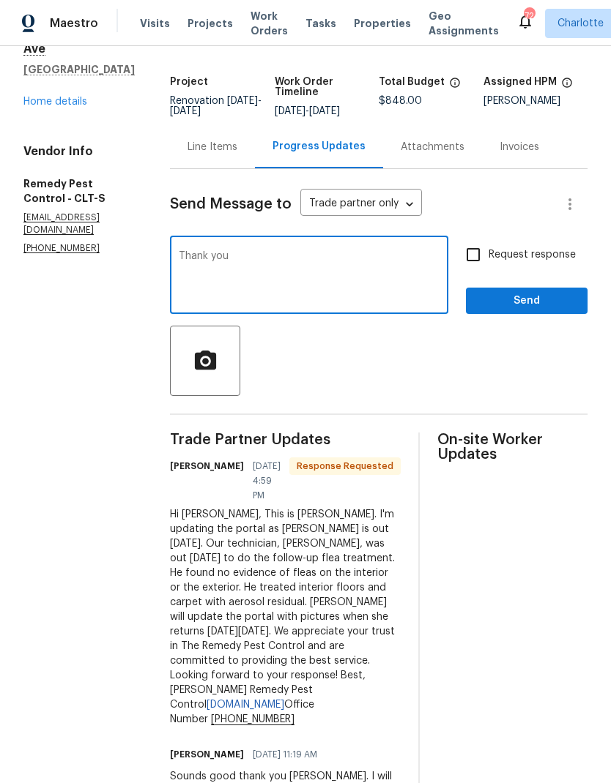  What do you see at coordinates (55, 102) in the screenshot?
I see `a: Home details` at bounding box center [55, 102].